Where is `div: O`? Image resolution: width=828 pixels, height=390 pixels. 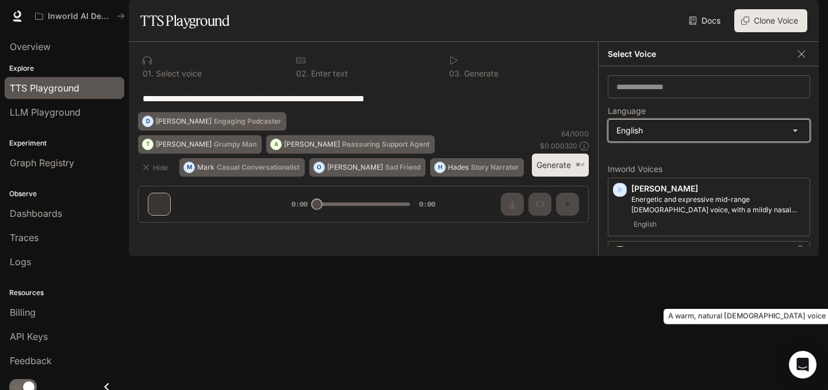
div: O is located at coordinates (319, 167).